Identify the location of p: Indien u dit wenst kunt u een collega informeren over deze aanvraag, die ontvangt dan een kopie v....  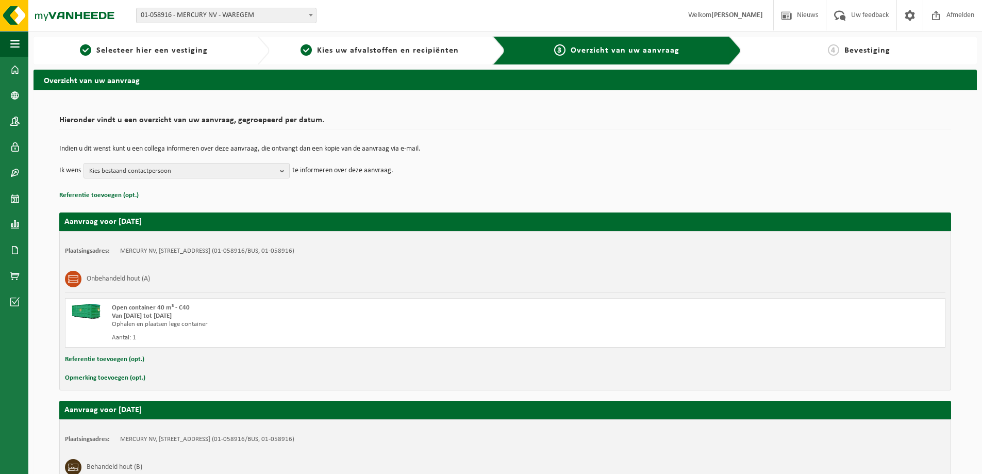
(505, 149).